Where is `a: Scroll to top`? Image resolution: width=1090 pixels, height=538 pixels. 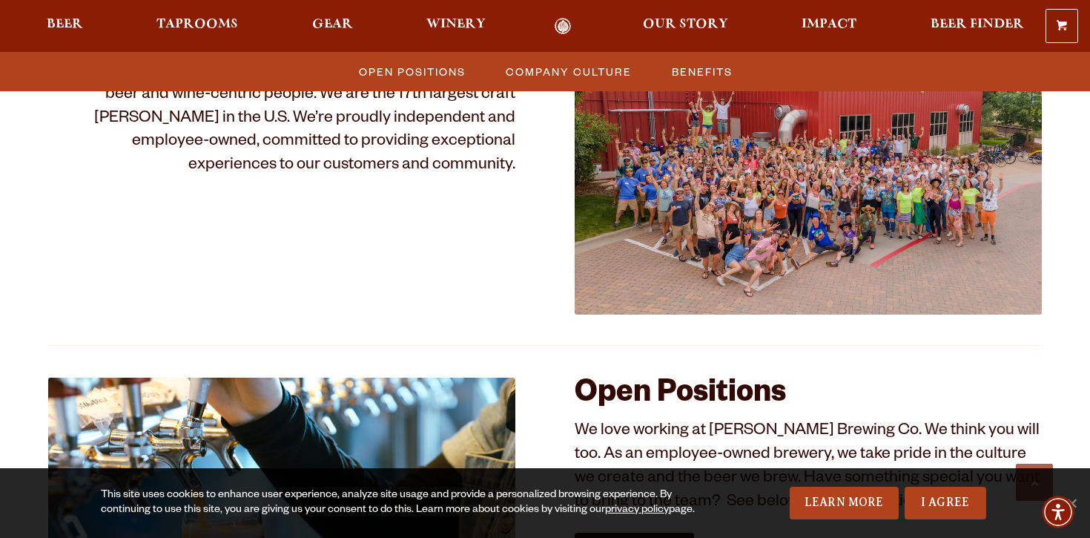 a: Scroll to top is located at coordinates (1035, 482).